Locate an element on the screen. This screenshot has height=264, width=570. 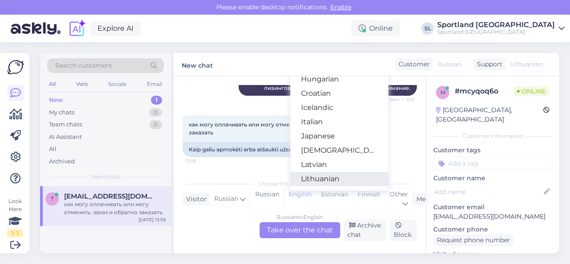
p: Visited pages is located at coordinates (492, 254).